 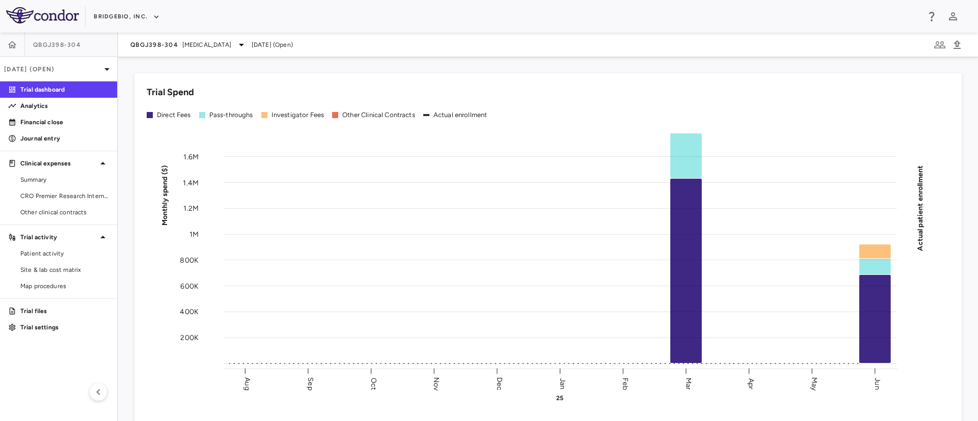 What do you see at coordinates (65, 270) in the screenshot?
I see `span: Site & lab cost matrix` at bounding box center [65, 270].